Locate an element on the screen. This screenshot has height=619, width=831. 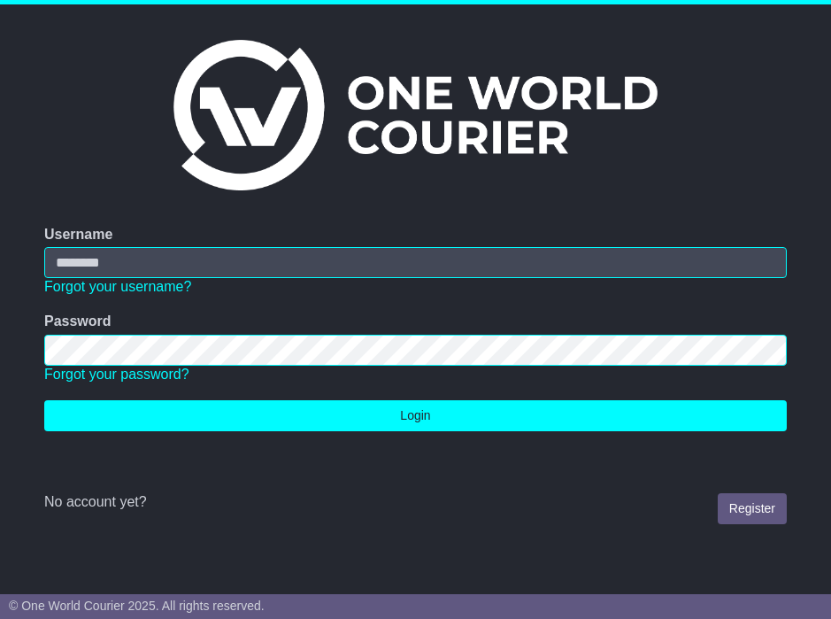
a: Forgot your username? is located at coordinates (118, 286).